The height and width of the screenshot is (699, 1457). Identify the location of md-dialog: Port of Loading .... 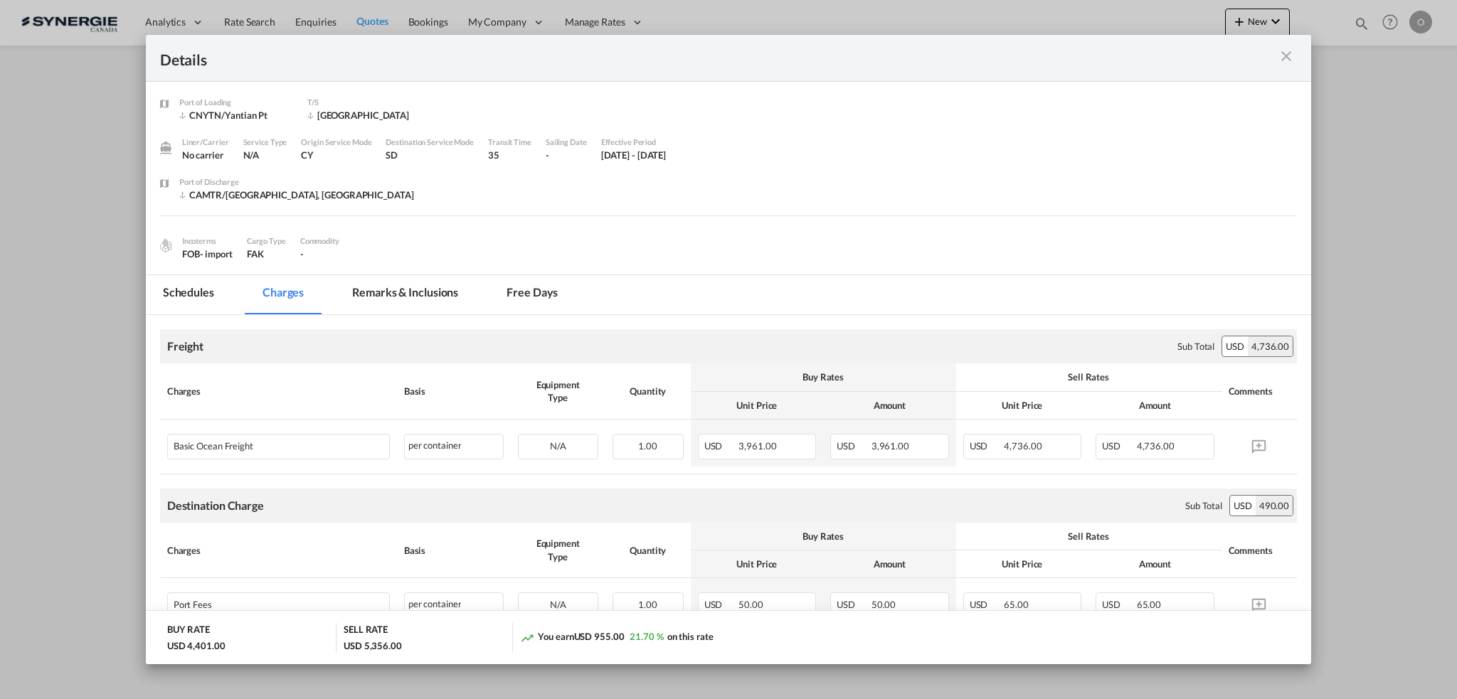
(728, 349).